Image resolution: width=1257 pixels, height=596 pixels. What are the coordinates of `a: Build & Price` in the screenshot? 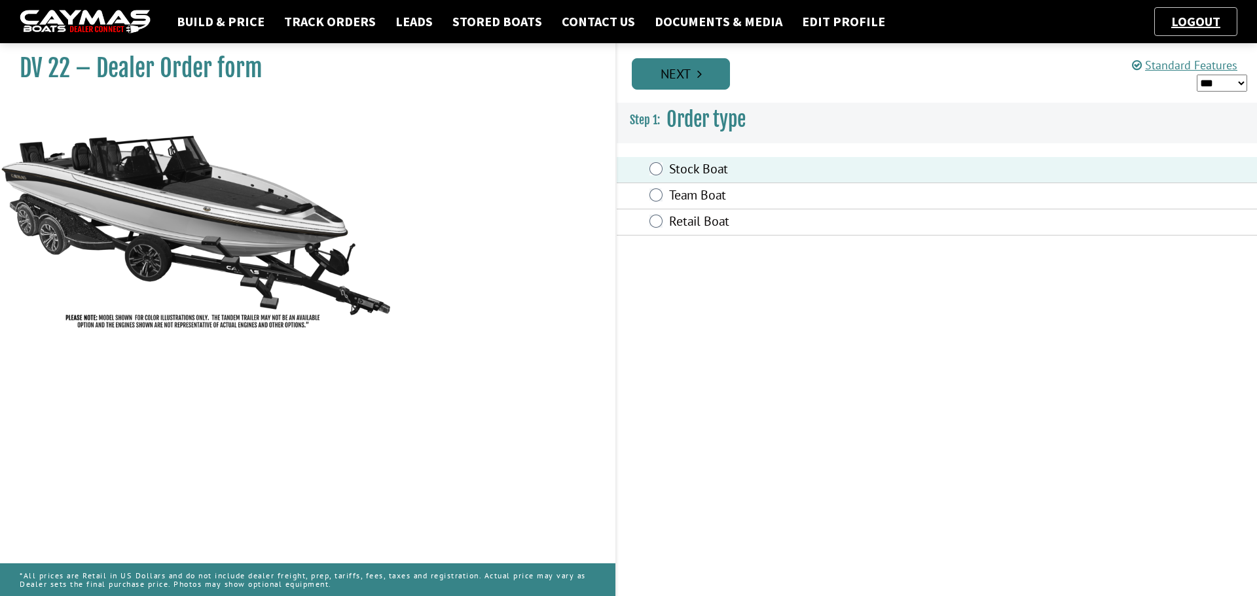 It's located at (221, 22).